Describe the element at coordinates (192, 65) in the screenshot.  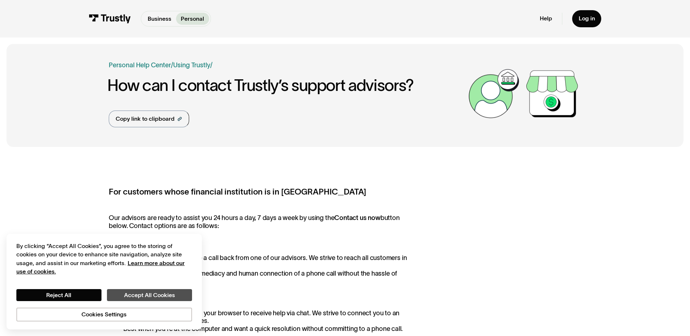
I see `a: Using Trustly` at that location.